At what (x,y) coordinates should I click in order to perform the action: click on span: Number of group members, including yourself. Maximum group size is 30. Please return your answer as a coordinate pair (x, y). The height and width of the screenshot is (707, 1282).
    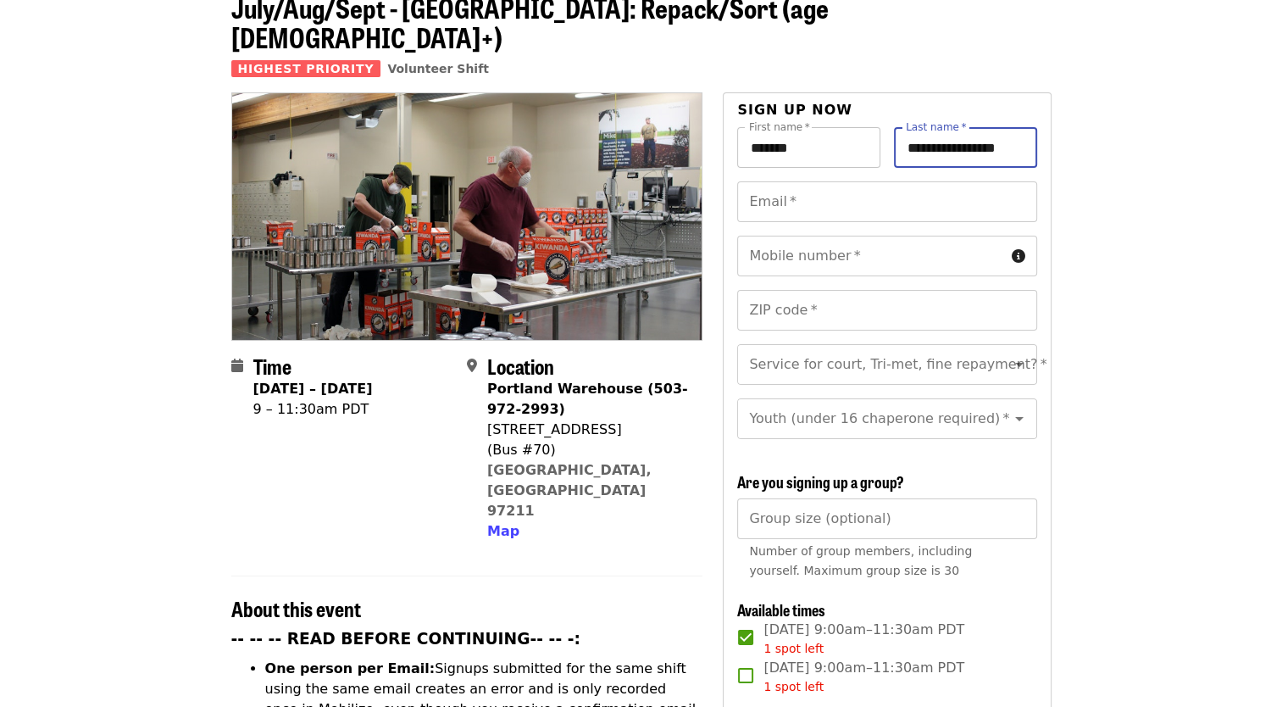
    Looking at the image, I should click on (860, 560).